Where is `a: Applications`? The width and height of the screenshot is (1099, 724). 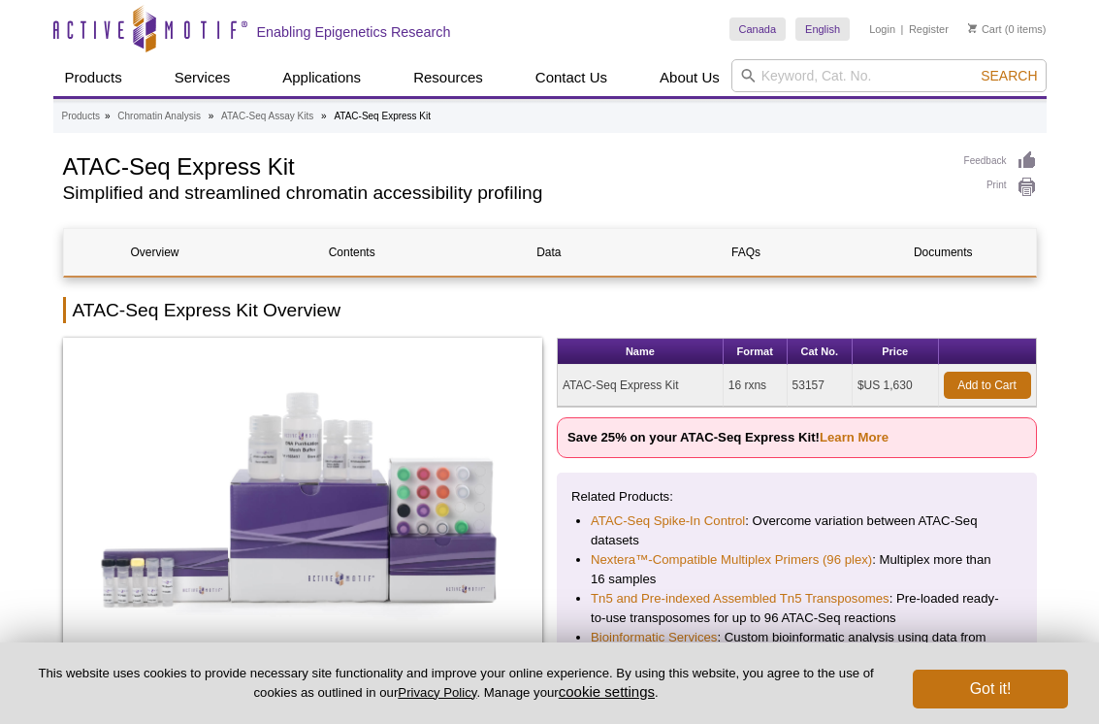 a: Applications is located at coordinates (321, 78).